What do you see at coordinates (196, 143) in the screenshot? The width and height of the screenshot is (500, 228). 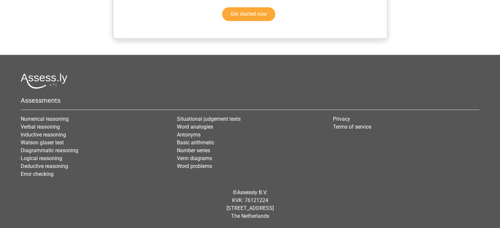 I see `a: Basic arithmetic` at bounding box center [196, 143].